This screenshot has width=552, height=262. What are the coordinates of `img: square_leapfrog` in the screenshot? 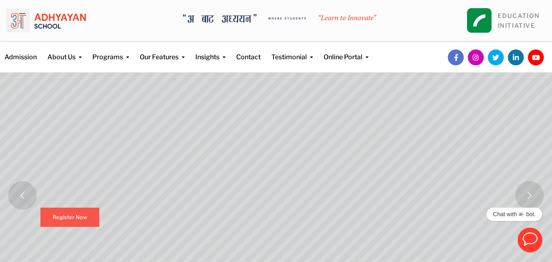 It's located at (480, 20).